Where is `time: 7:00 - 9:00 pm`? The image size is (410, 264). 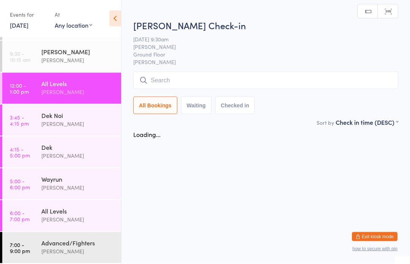
time: 7:00 - 9:00 pm is located at coordinates (20, 248).